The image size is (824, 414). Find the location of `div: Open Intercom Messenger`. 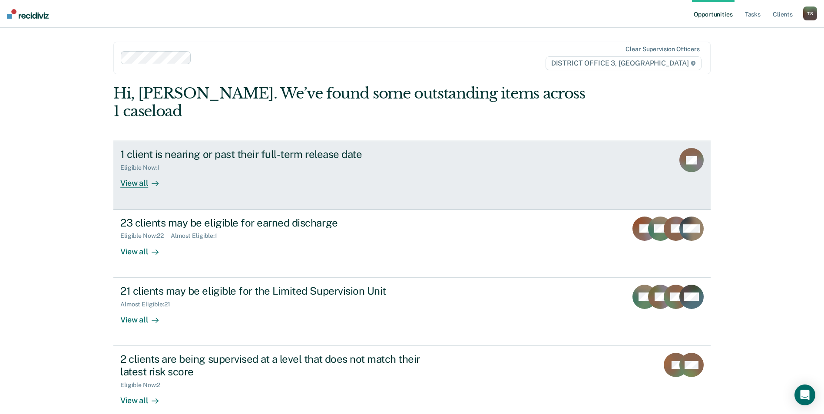

div: Open Intercom Messenger is located at coordinates (805, 395).